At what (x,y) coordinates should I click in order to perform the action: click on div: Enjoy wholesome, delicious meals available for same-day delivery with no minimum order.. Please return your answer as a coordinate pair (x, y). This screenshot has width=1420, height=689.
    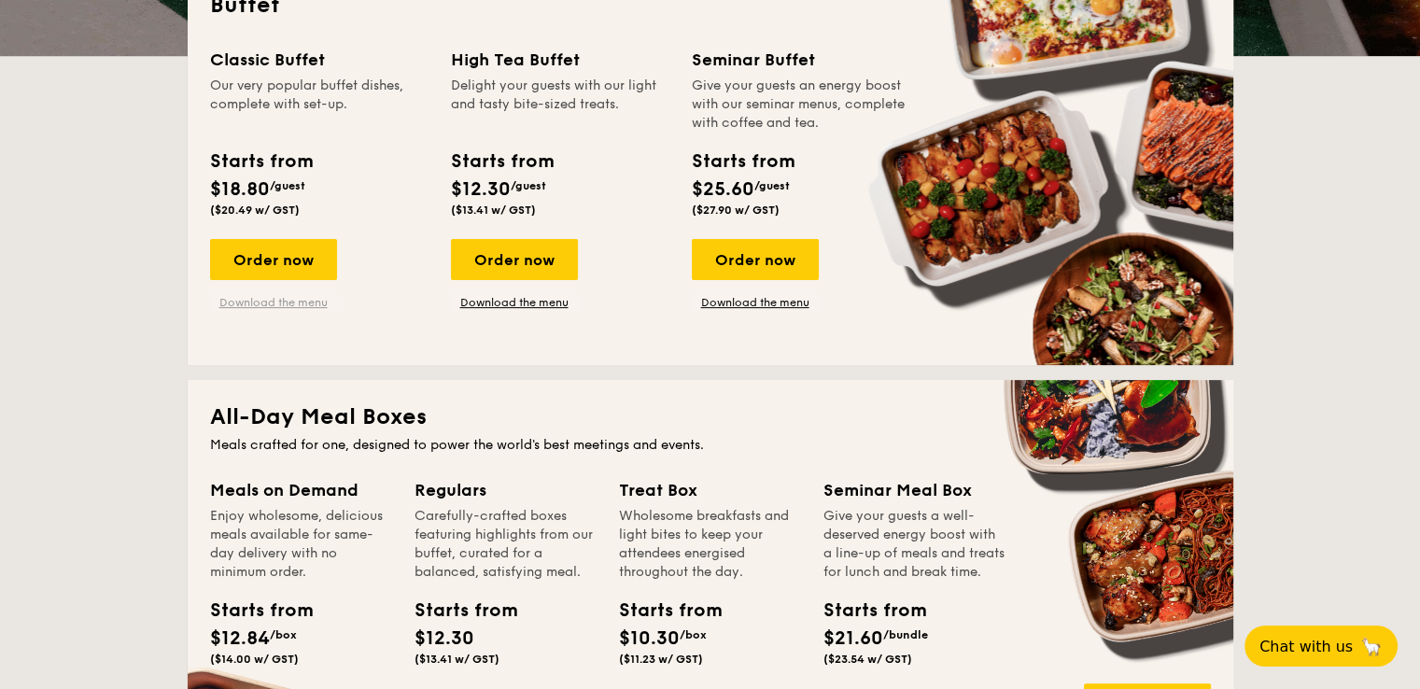
    Looking at the image, I should click on (301, 544).